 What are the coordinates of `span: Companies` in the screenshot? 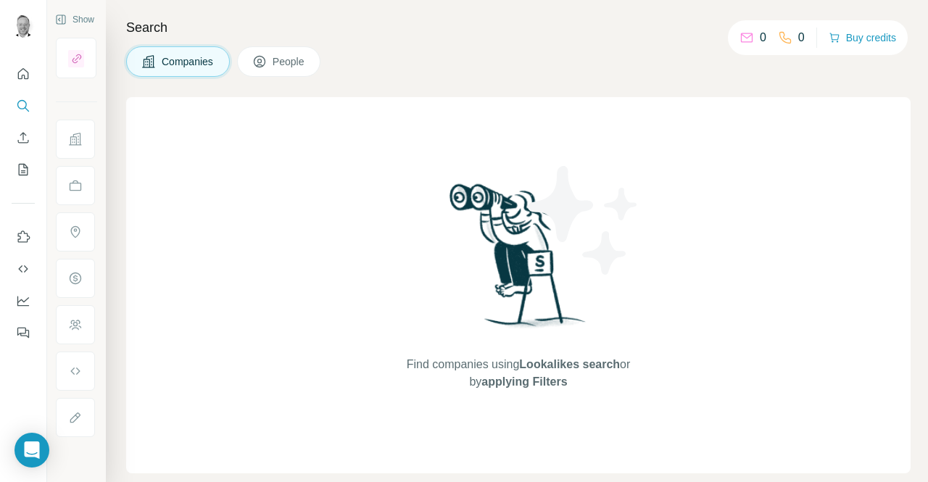 It's located at (188, 62).